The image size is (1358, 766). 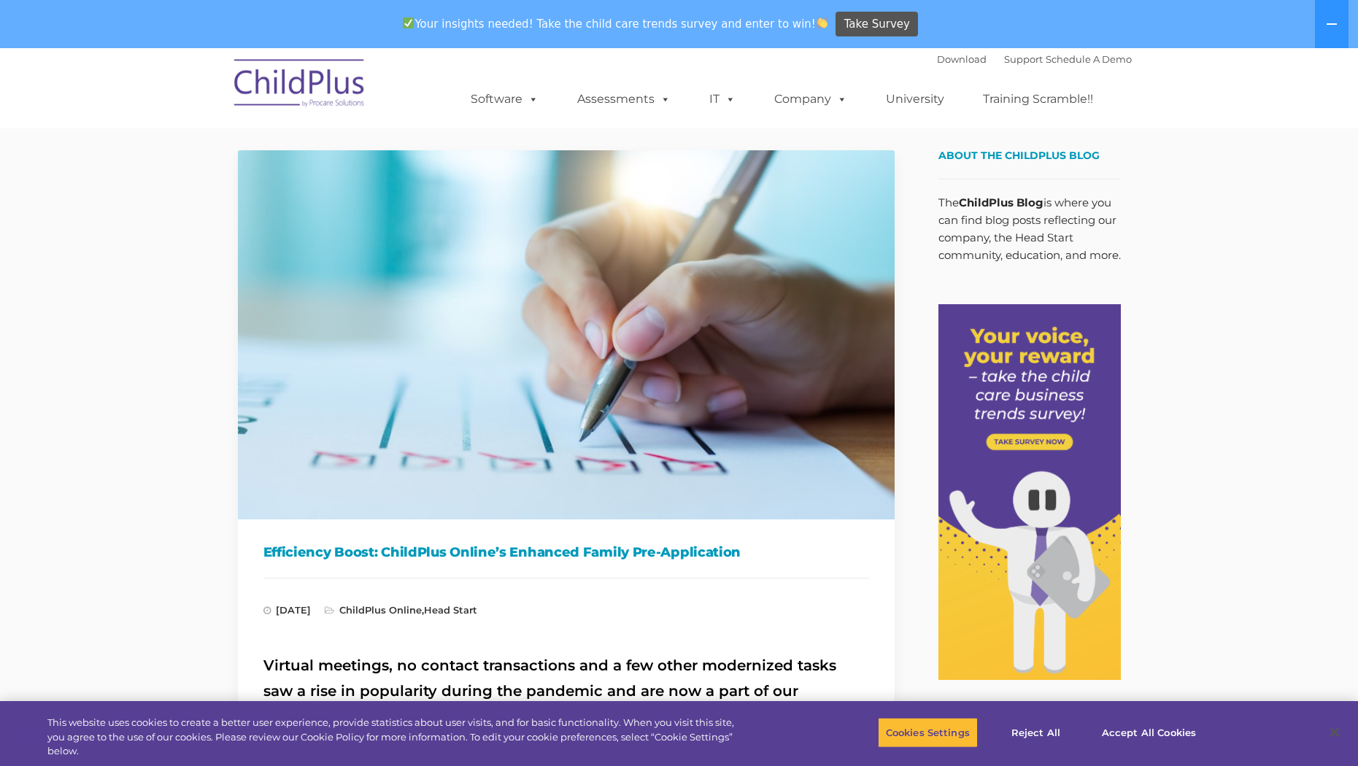 What do you see at coordinates (566, 552) in the screenshot?
I see `h1: Efficiency Boost: ChildPlus Online’s Enhanced Family Pre-Application` at bounding box center [566, 552].